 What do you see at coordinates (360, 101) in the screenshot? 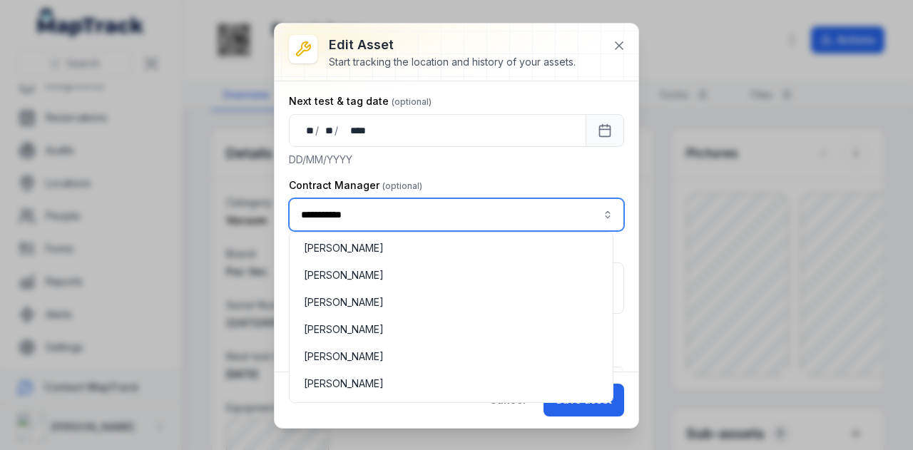
I see `label: Next test & tag date` at bounding box center [360, 101].